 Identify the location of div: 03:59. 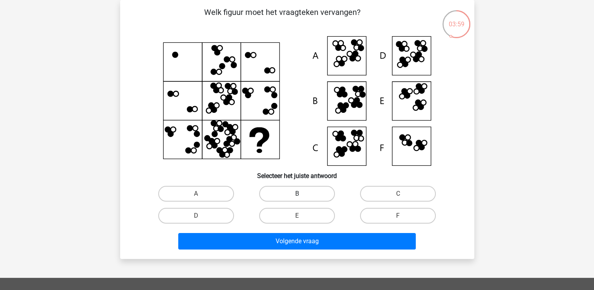
(456, 19).